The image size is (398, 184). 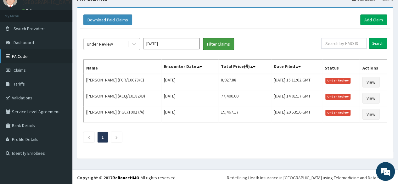 I want to click on button: Filter Claims, so click(x=219, y=44).